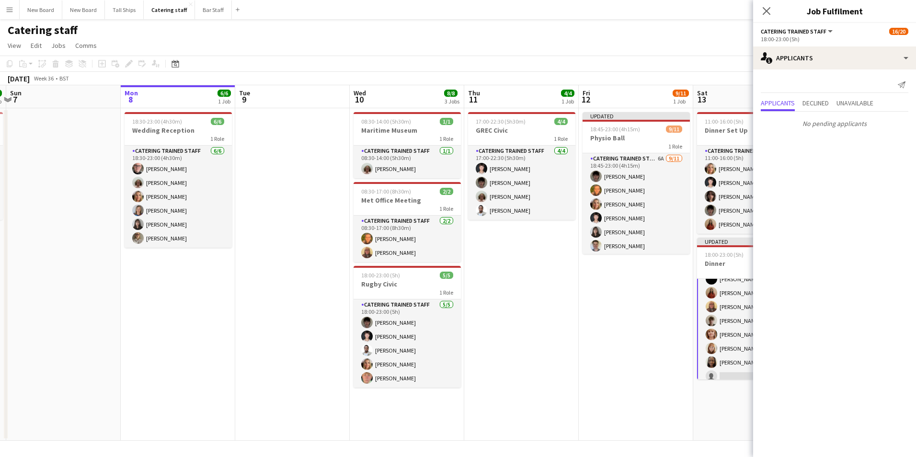 The width and height of the screenshot is (916, 457). I want to click on button: Tall Ships, so click(124, 10).